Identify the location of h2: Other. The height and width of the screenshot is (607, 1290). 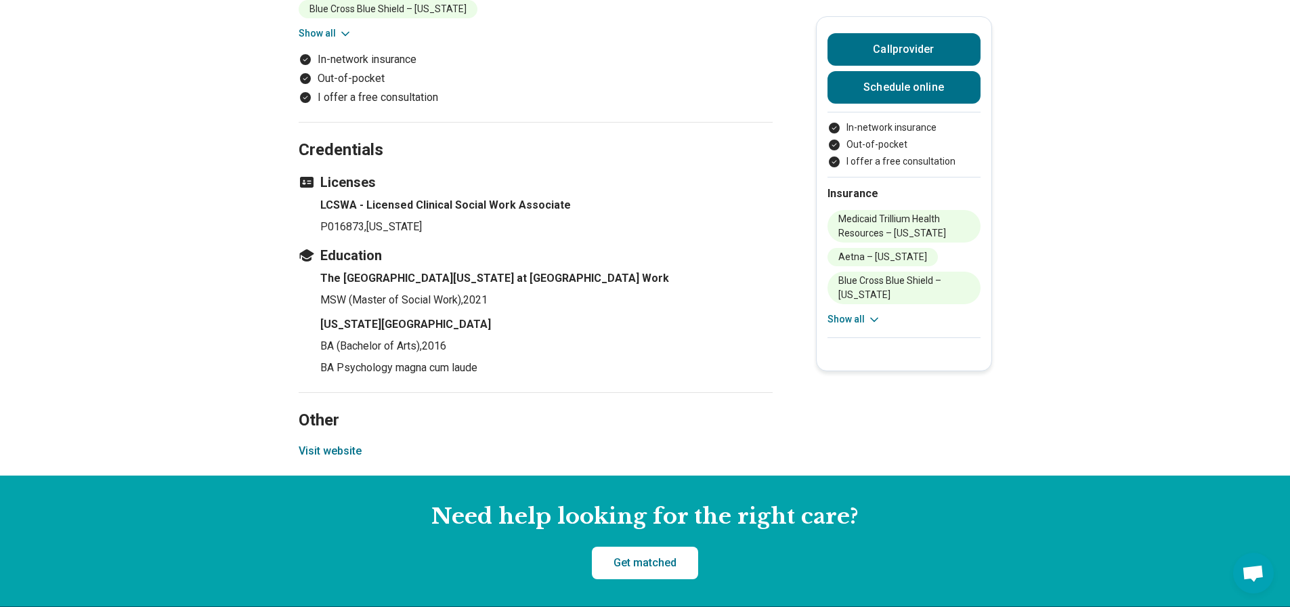
(536, 404).